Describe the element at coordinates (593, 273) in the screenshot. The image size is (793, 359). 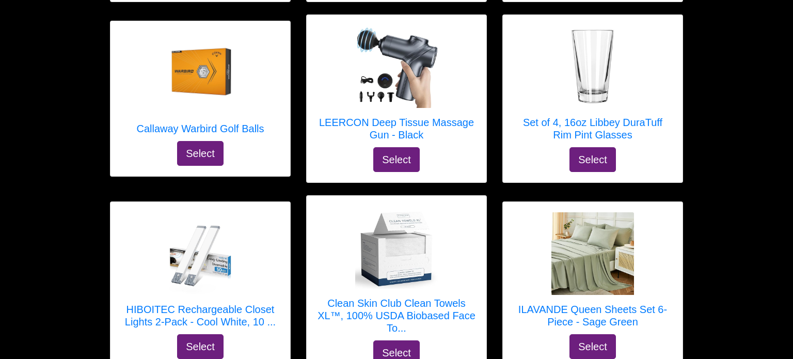
I see `a: ILAVANDE Queen Sheets Set 6-Piece - Sage Green ILAVANDE Queen Sheets Set 6-Piece - Sage Green` at that location.